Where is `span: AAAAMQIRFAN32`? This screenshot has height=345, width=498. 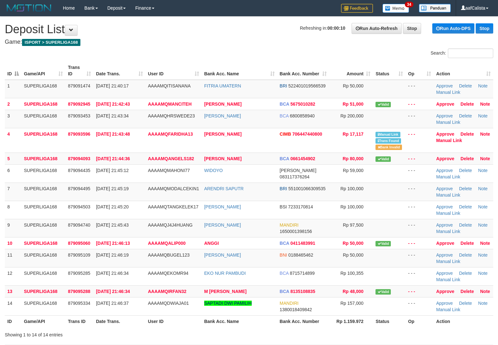
span: AAAAMQIRFAN32 is located at coordinates (167, 291).